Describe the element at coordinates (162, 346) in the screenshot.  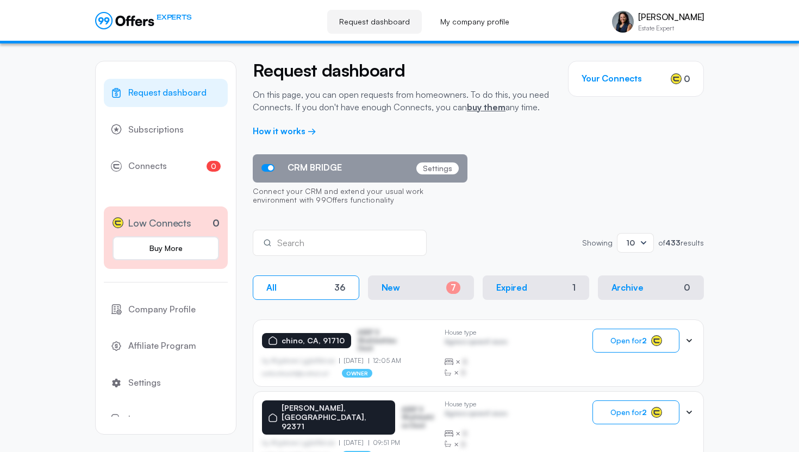
I see `span: Affiliate Program` at that location.